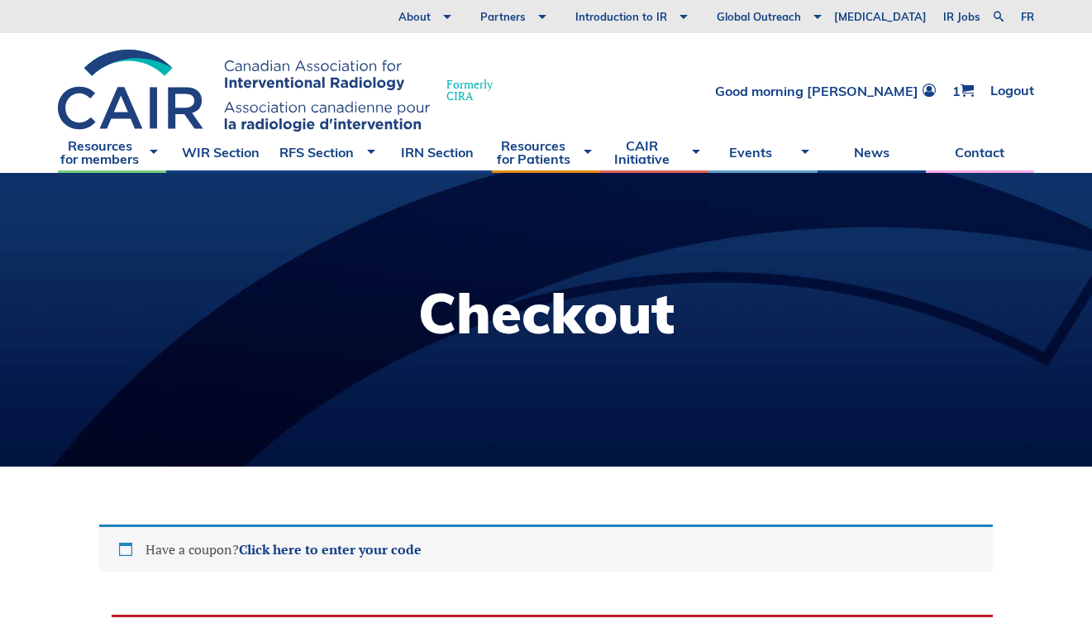 The width and height of the screenshot is (1092, 618). I want to click on a: fr, so click(1028, 17).